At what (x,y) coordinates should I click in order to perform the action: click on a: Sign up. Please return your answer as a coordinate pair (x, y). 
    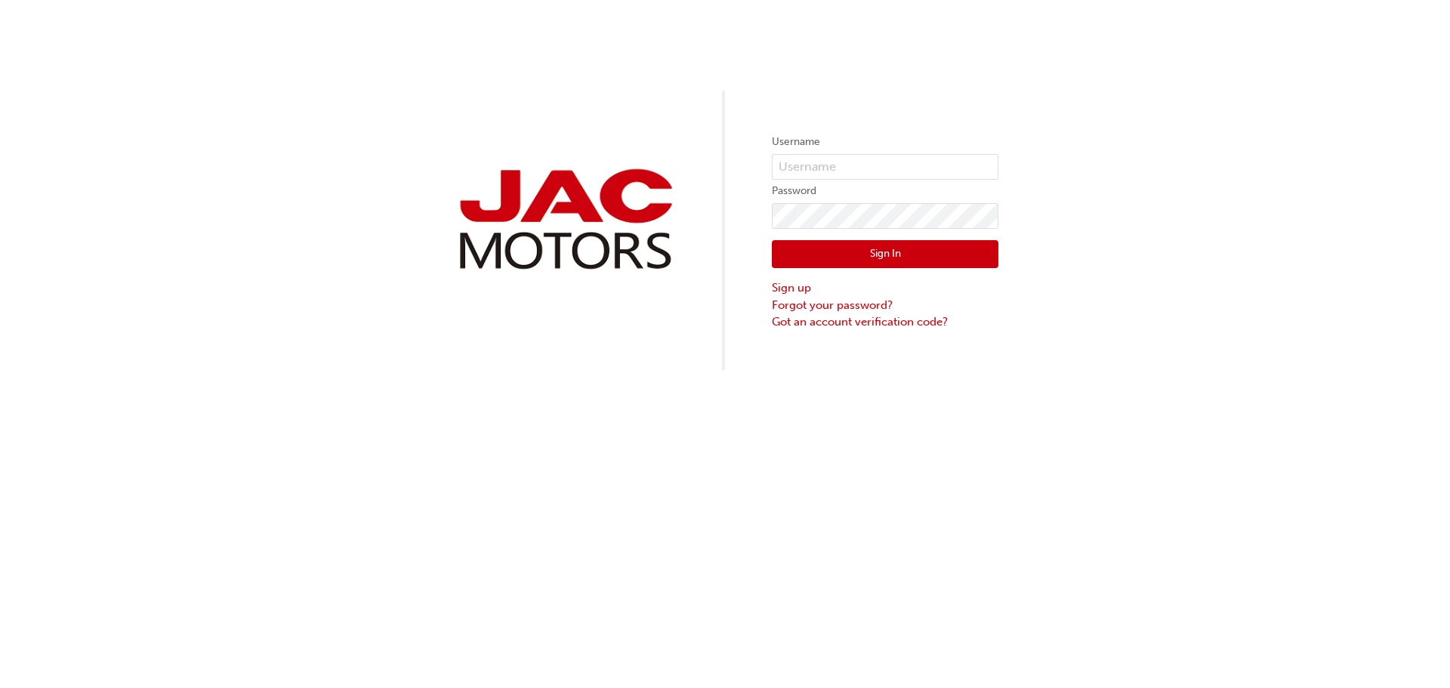
    Looking at the image, I should click on (885, 288).